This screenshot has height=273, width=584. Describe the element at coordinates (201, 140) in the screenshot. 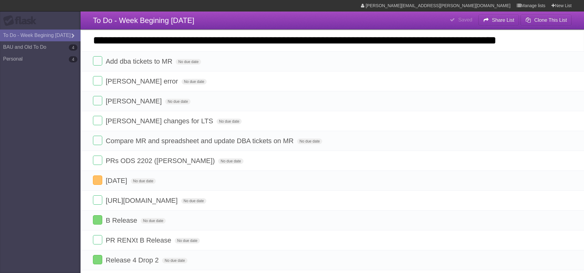

I see `span: Compare MR and spreadsheet and update DBA tickets on MR` at that location.